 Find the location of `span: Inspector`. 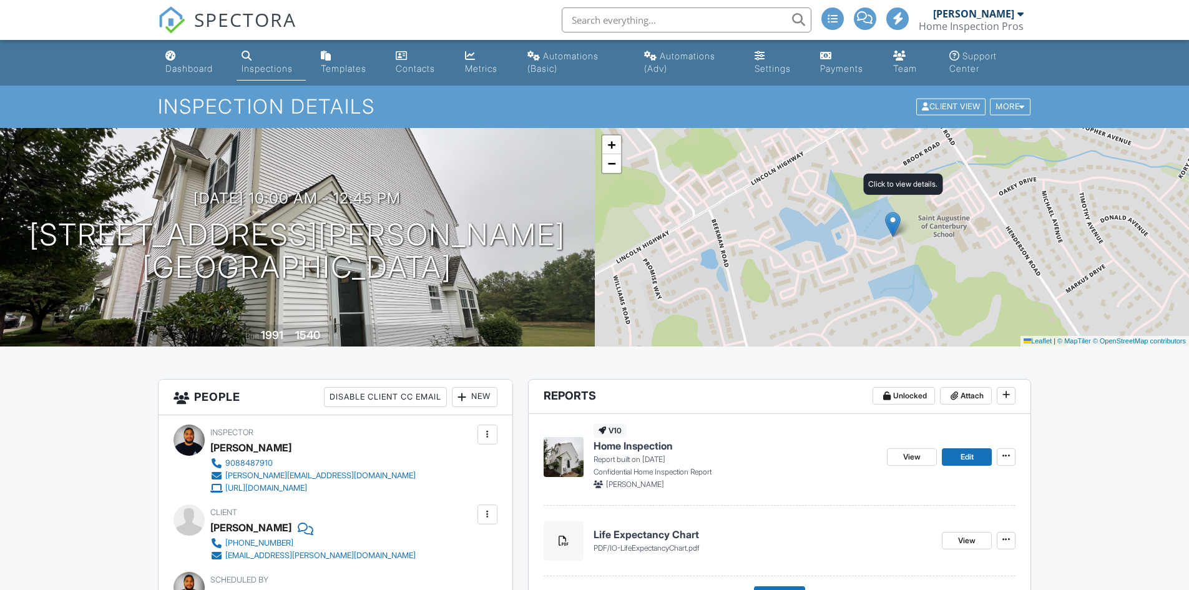

span: Inspector is located at coordinates (232, 432).